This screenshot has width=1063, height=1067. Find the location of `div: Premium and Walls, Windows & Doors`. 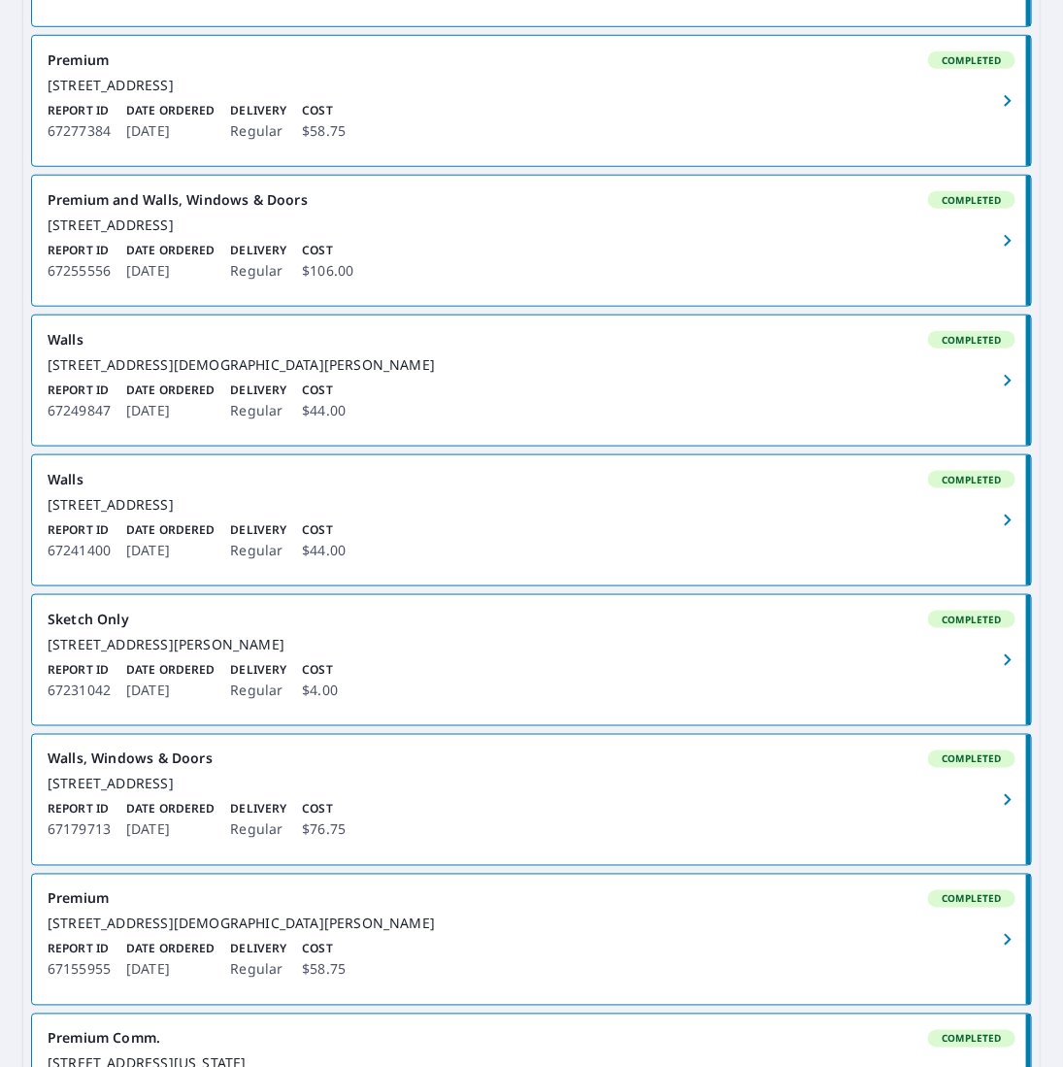

div: Premium and Walls, Windows & Doors is located at coordinates (531, 200).